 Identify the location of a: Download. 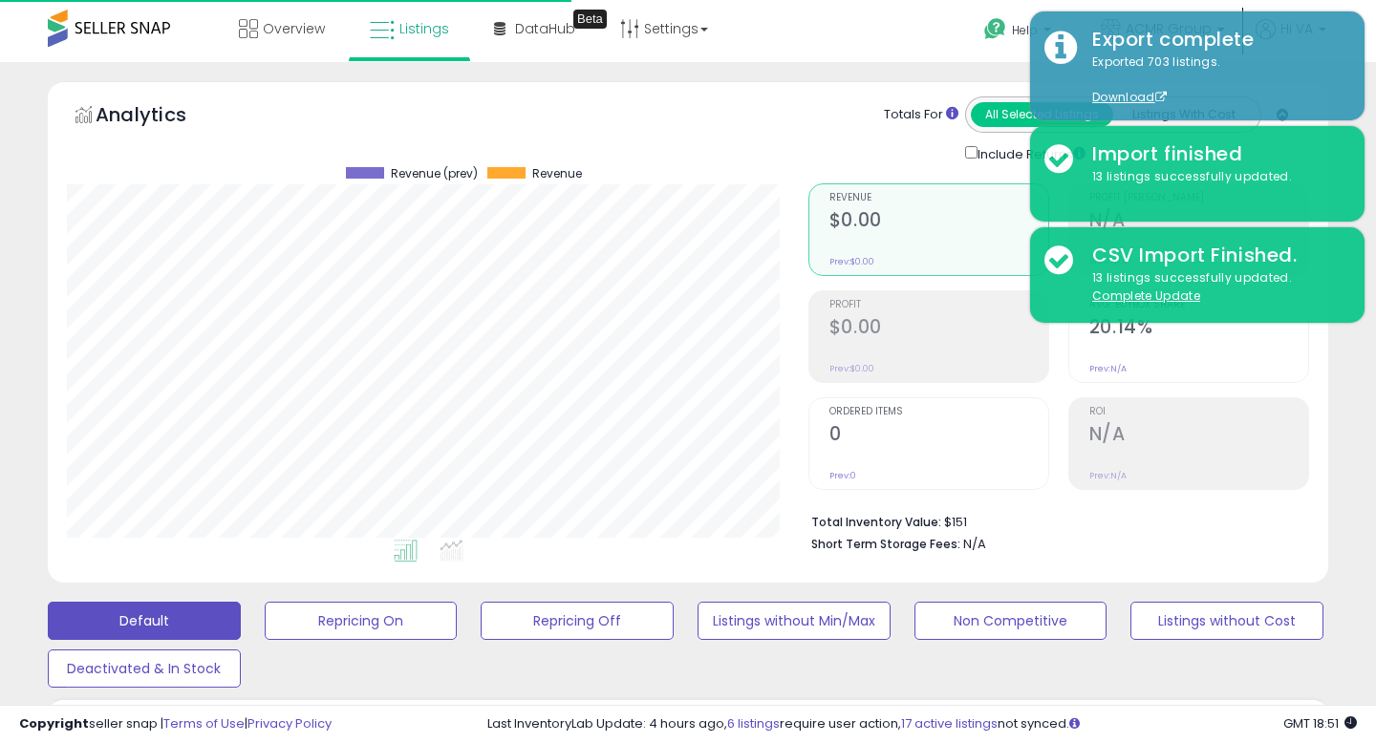
(1129, 96).